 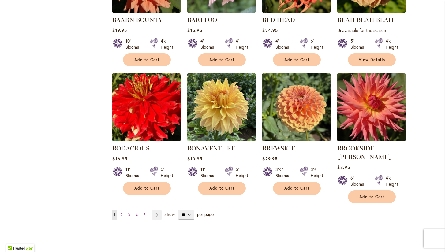 I want to click on a: 4, so click(x=137, y=215).